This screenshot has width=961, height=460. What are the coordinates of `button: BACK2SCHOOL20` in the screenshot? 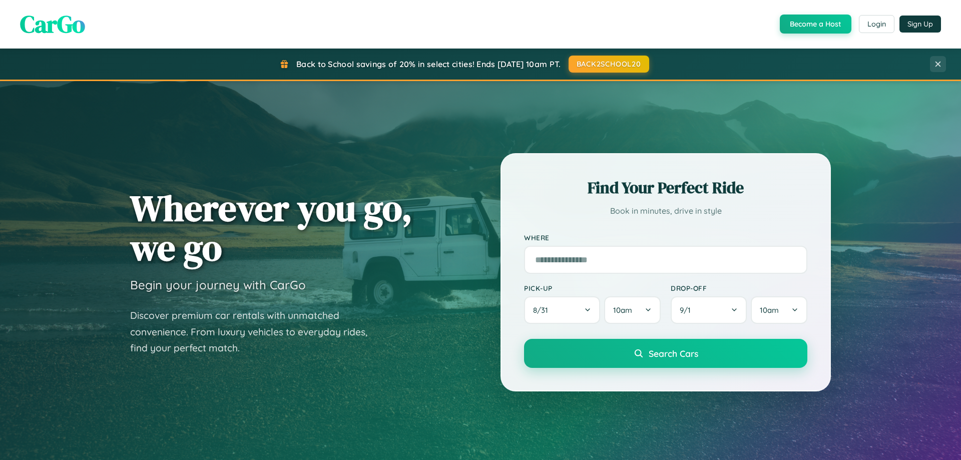 It's located at (609, 64).